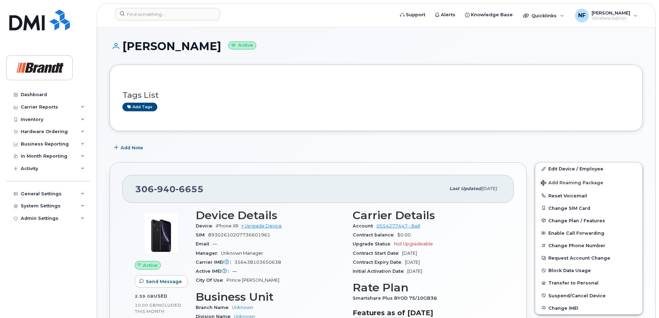 The height and width of the screenshot is (318, 659). What do you see at coordinates (413, 244) in the screenshot?
I see `span: Not Upgradeable` at bounding box center [413, 244].